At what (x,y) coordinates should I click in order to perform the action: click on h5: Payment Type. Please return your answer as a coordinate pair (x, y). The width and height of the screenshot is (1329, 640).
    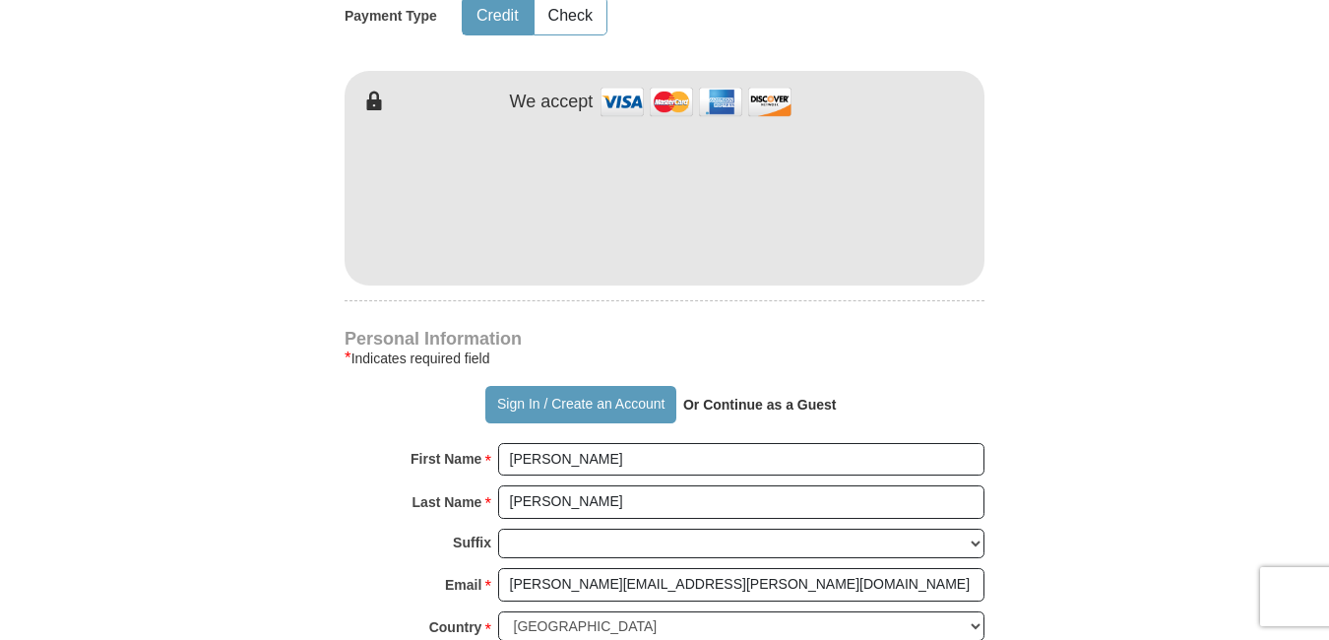
    Looking at the image, I should click on (391, 16).